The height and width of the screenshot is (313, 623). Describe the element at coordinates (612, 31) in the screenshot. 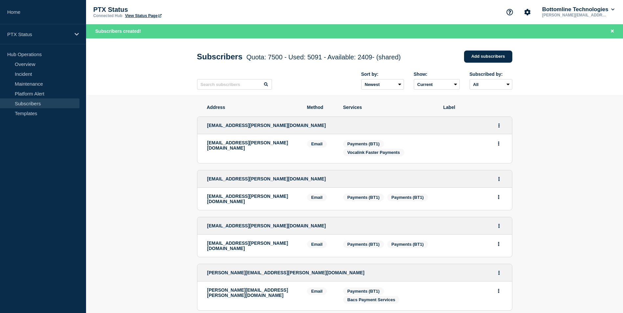

I see `button: Close banner` at that location.